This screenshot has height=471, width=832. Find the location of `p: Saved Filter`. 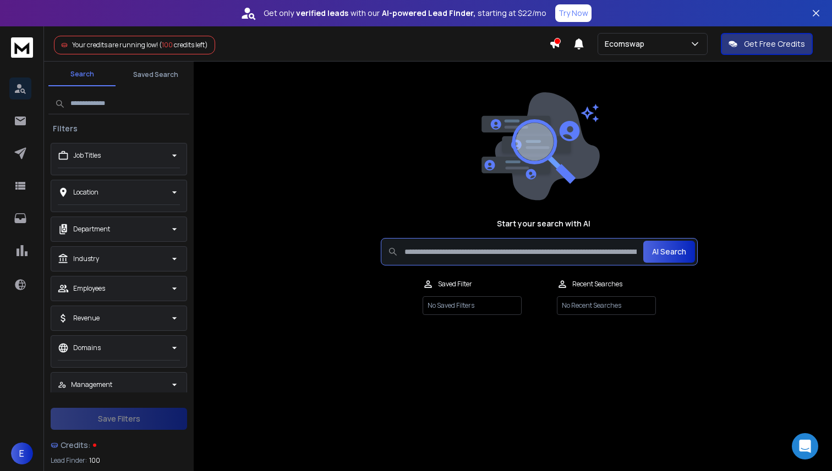

p: Saved Filter is located at coordinates (455, 284).